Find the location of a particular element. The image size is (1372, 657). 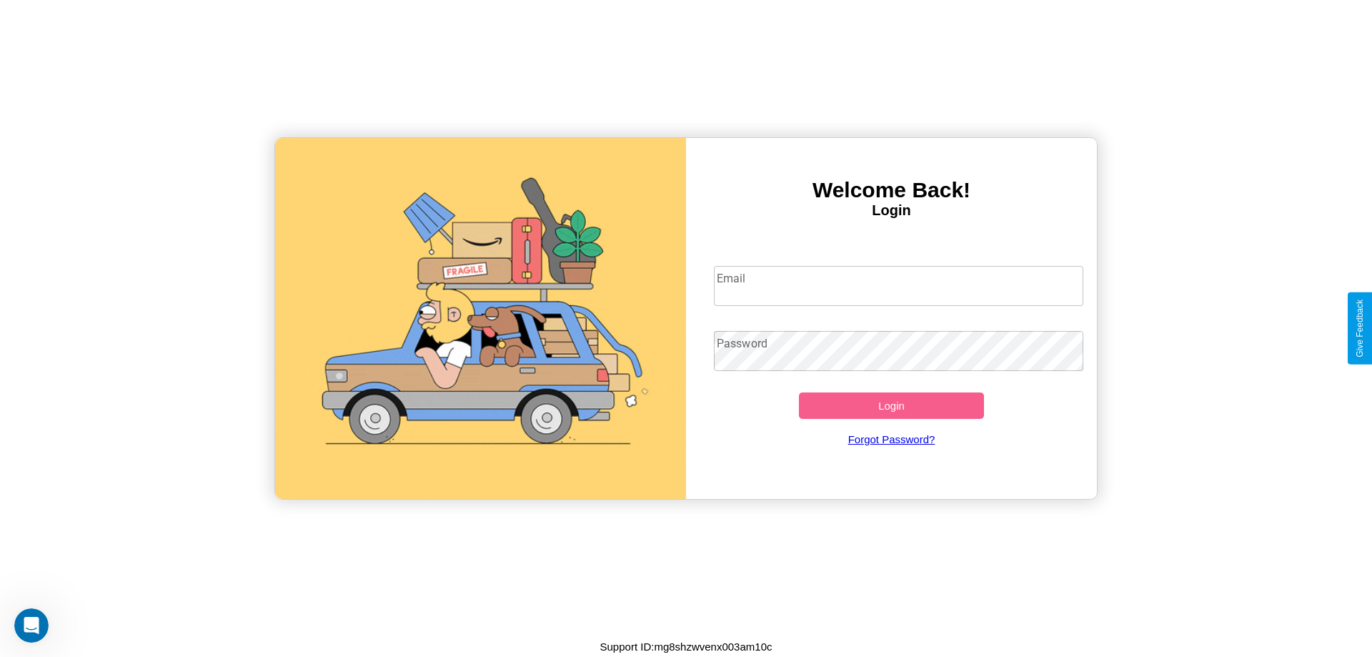

img: gif is located at coordinates (480, 318).